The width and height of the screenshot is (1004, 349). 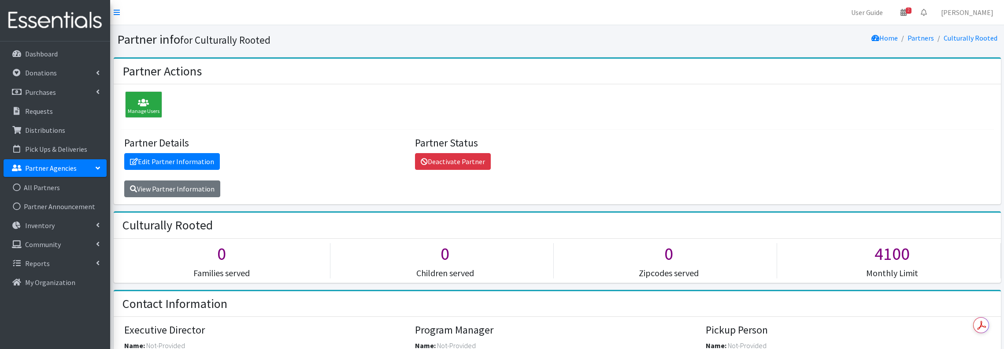 I want to click on a: View Partner Information, so click(x=172, y=189).